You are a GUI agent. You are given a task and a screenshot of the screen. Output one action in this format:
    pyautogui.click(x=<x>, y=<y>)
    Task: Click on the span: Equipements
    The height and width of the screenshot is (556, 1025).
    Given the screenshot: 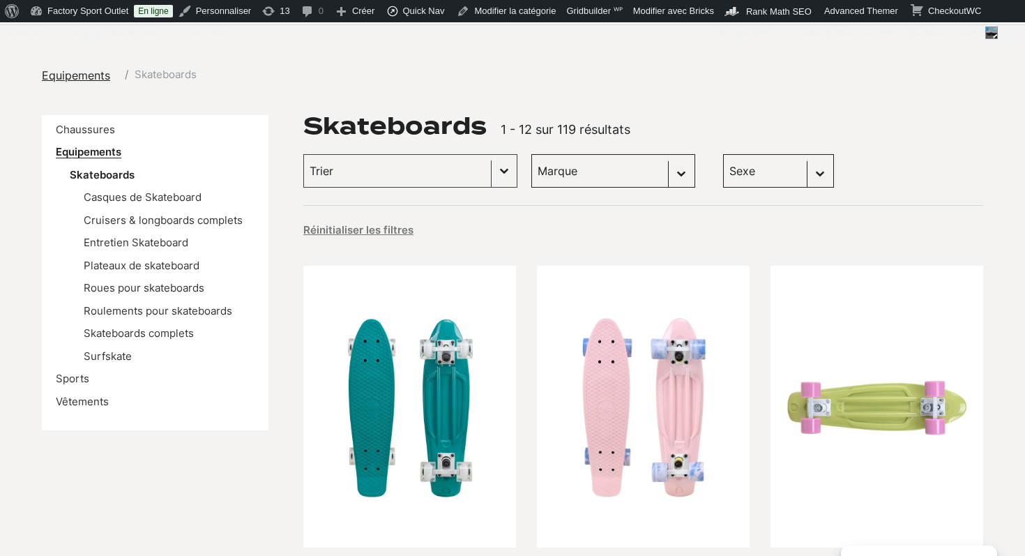 What is the action you would take?
    pyautogui.click(x=76, y=75)
    